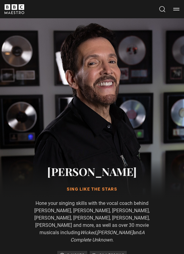 The height and width of the screenshot is (254, 184). I want to click on i: Wicked, so click(88, 233).